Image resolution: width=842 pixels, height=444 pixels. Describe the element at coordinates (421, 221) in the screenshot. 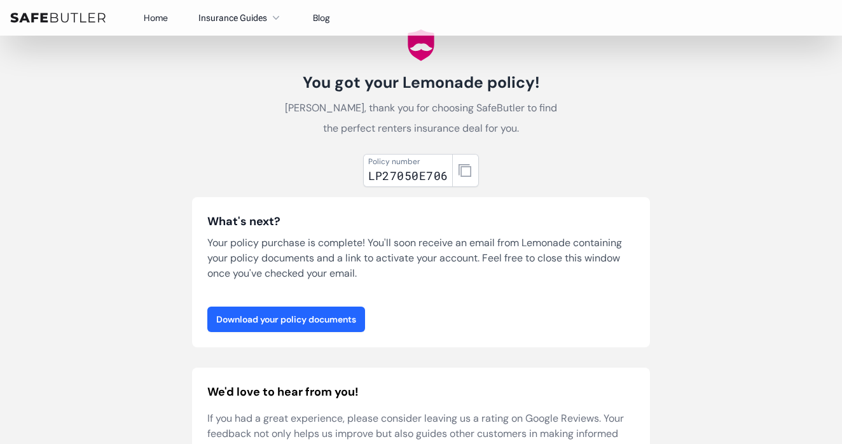

I see `h3: What's next?` at that location.